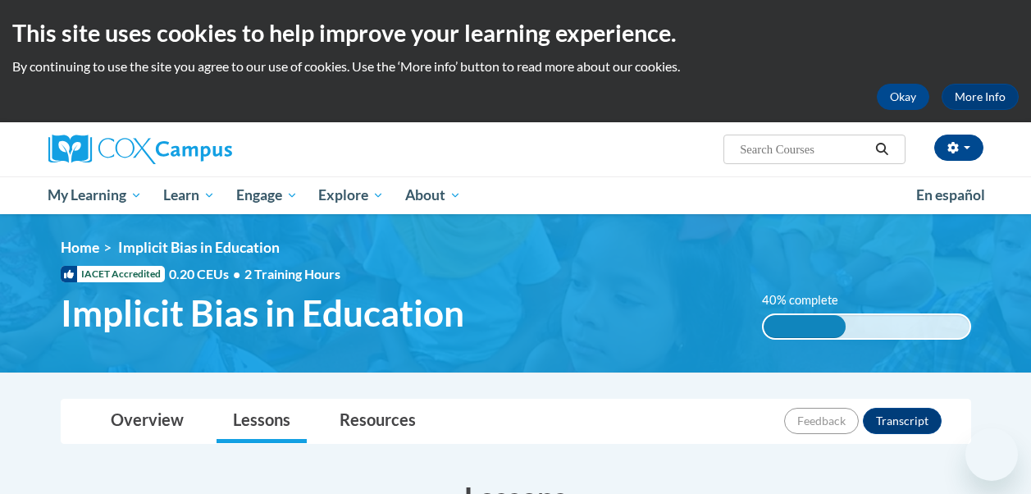 This screenshot has width=1031, height=494. I want to click on a: Cox Campus, so click(196, 149).